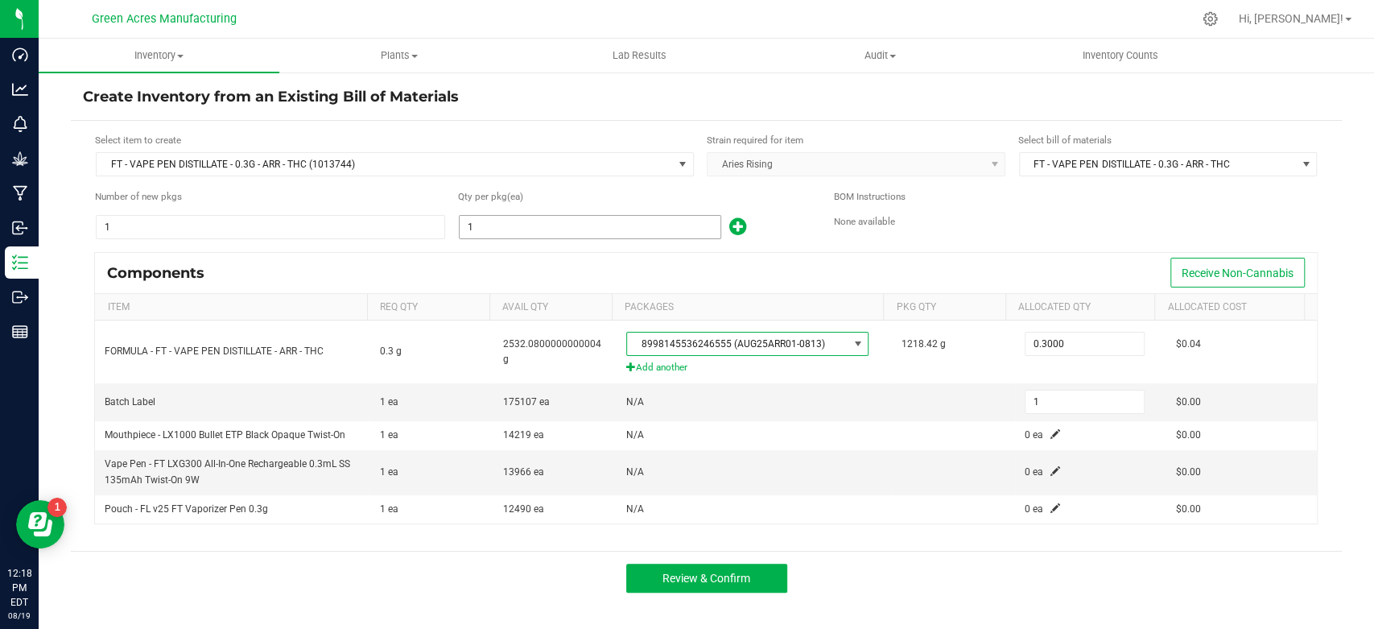 The height and width of the screenshot is (629, 1374). Describe the element at coordinates (1229, 308) in the screenshot. I see `th: Allocated Cost` at that location.